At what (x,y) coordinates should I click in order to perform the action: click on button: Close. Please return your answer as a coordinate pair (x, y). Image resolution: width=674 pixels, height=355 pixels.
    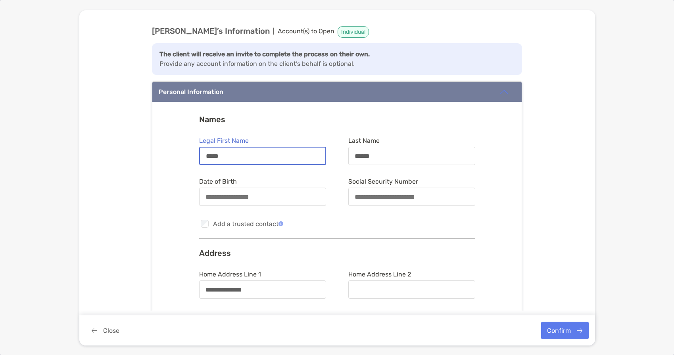
    Looking at the image, I should click on (106, 330).